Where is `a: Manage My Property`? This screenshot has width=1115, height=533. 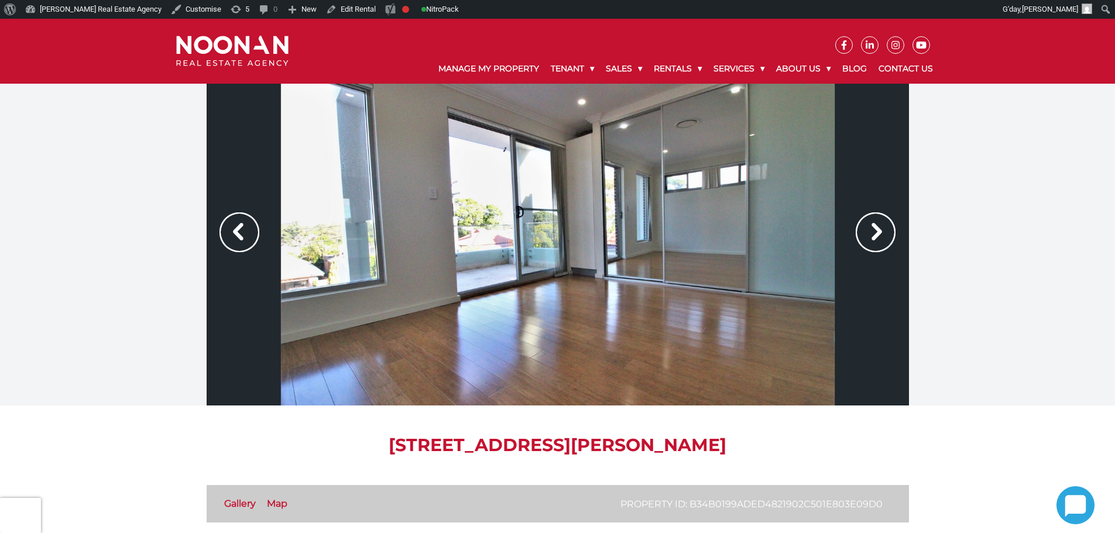
a: Manage My Property is located at coordinates (489, 68).